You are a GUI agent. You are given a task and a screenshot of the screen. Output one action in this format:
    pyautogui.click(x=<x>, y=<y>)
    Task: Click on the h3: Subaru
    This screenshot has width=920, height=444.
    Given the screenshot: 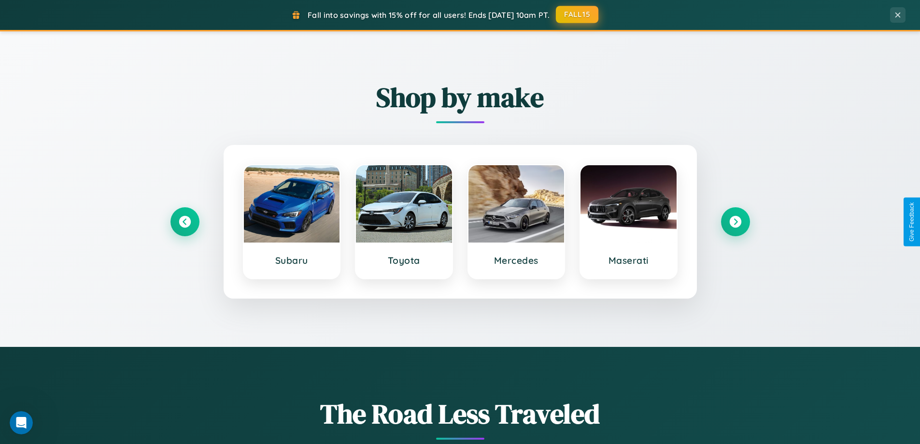 What is the action you would take?
    pyautogui.click(x=292, y=260)
    